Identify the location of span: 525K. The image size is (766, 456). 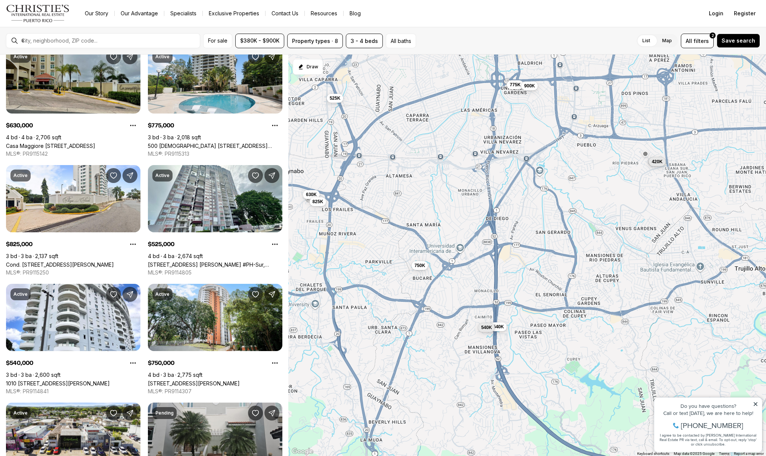
(335, 98).